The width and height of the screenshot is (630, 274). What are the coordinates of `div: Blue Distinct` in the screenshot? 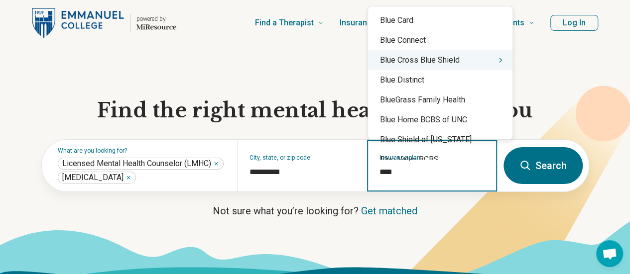 It's located at (440, 80).